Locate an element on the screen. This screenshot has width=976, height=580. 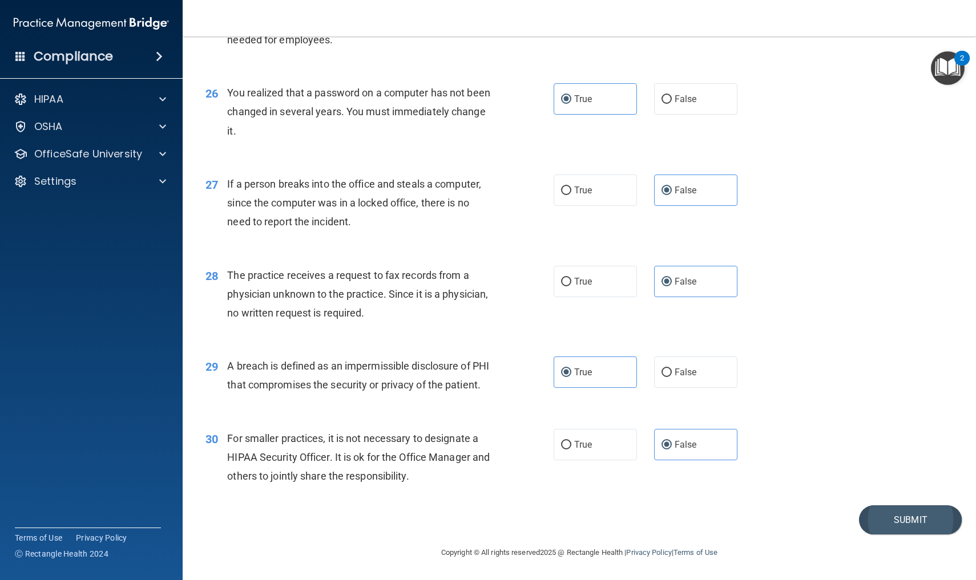
p: HIPAA is located at coordinates (49, 99).